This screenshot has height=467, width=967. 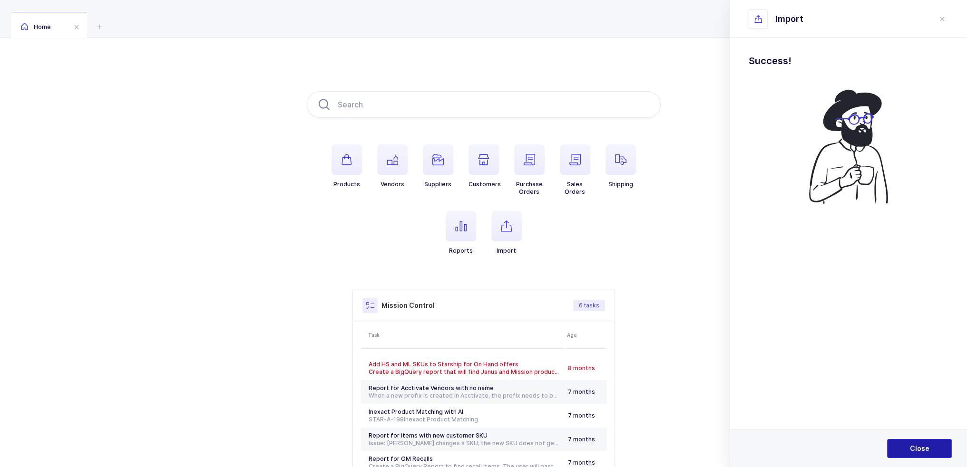 I want to click on div: When a new prefix is created in Acctivate, the prefix needs to be merged with an existing vendor ..., so click(x=464, y=396).